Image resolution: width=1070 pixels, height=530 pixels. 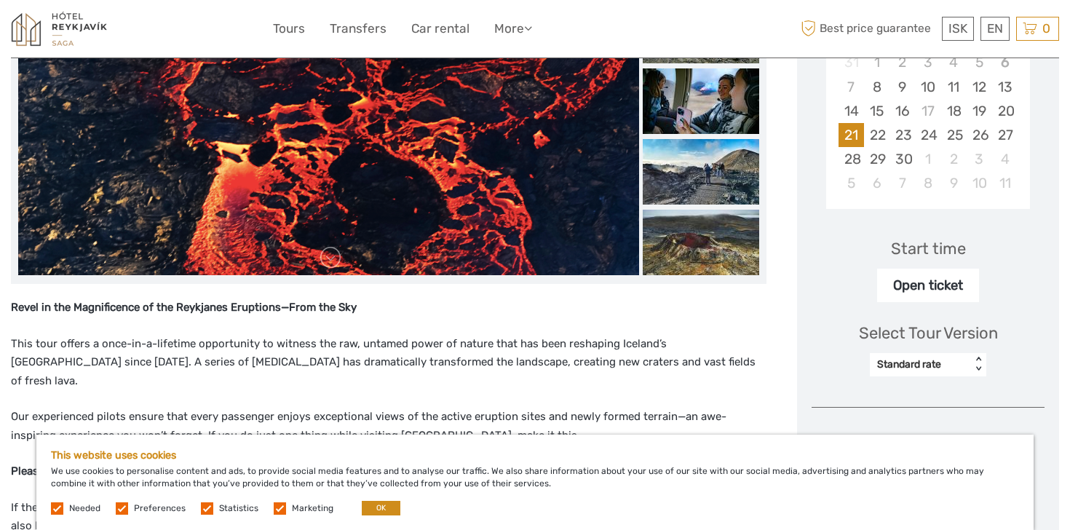 I want to click on div: Choose Sunday, September 28th, 2025, so click(x=851, y=159).